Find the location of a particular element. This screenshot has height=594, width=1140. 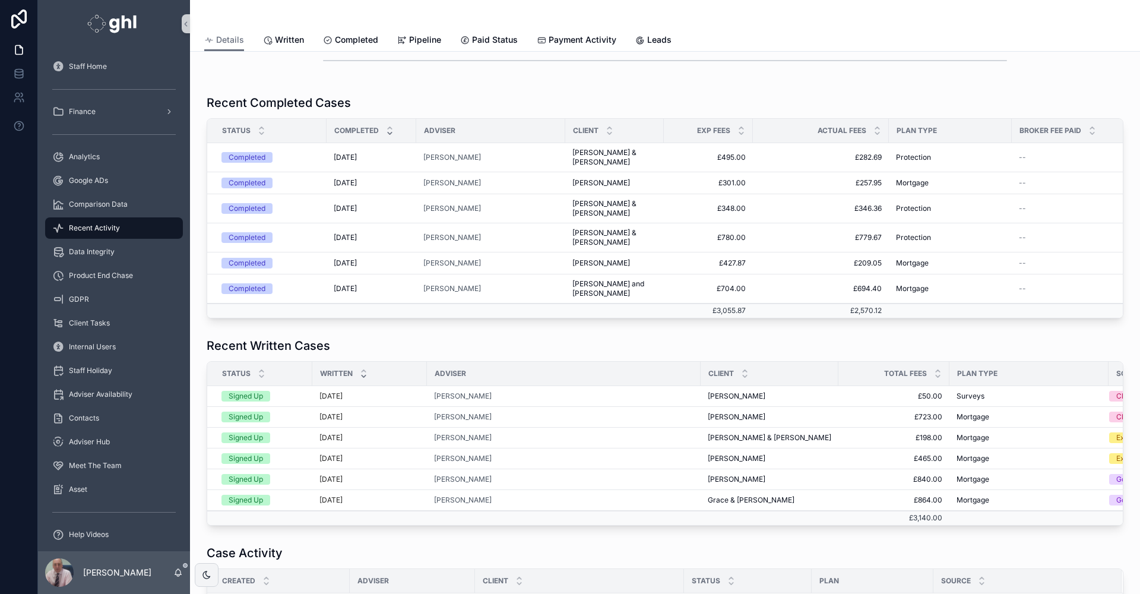

a: Adviser Availability is located at coordinates (114, 394).